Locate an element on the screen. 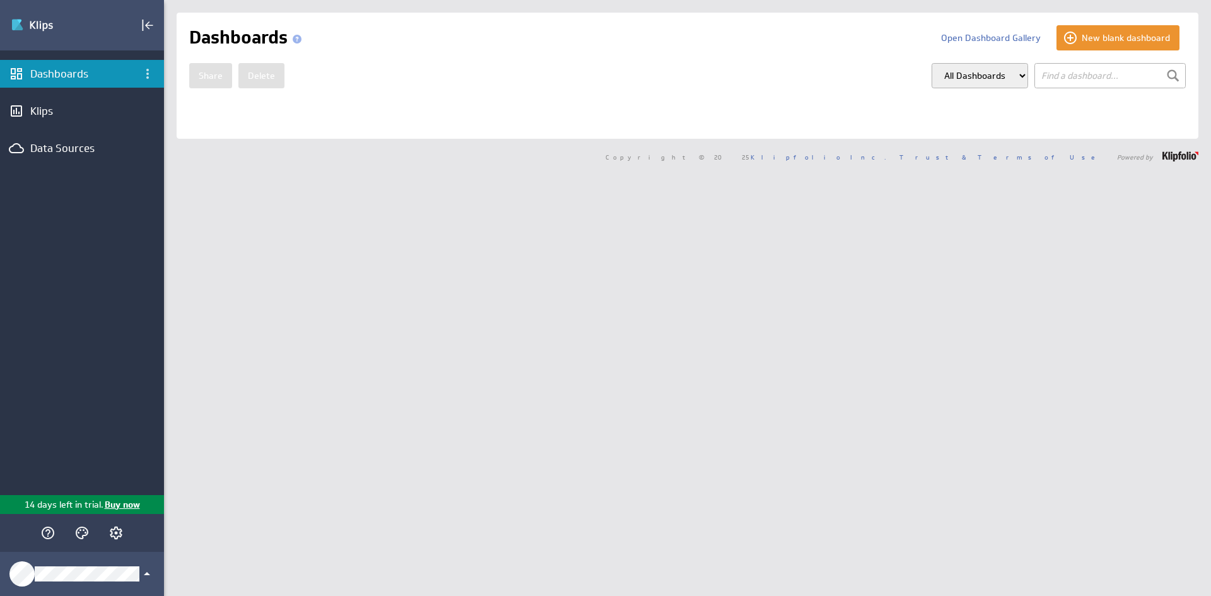 This screenshot has height=596, width=1211. div: Themes is located at coordinates (82, 533).